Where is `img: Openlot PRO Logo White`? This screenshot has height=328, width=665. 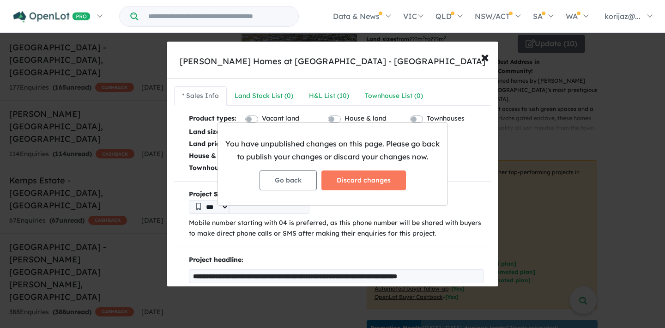 img: Openlot PRO Logo White is located at coordinates (52, 17).